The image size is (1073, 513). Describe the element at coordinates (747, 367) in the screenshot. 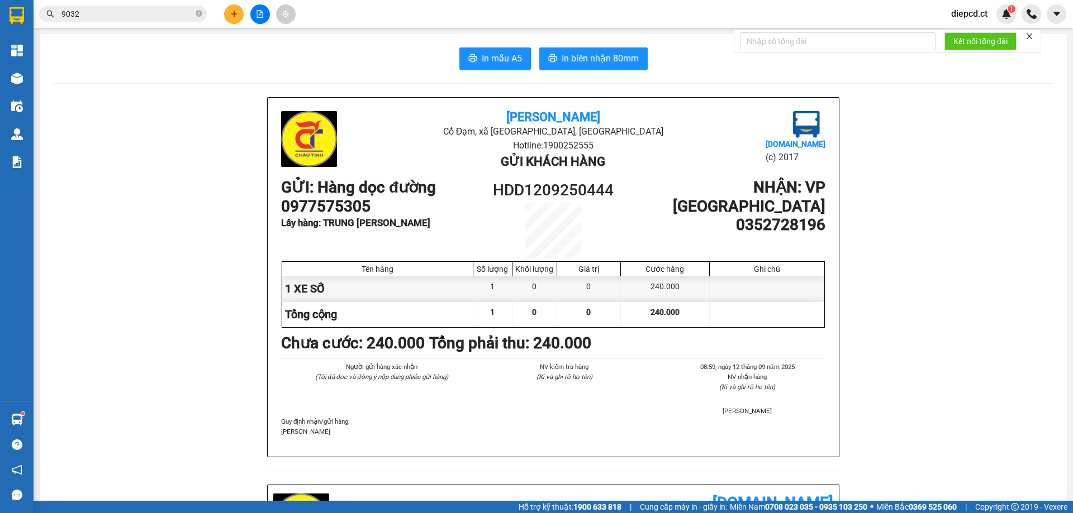

I see `li: 08:59, ngày 12 tháng 09 năm 2025` at that location.